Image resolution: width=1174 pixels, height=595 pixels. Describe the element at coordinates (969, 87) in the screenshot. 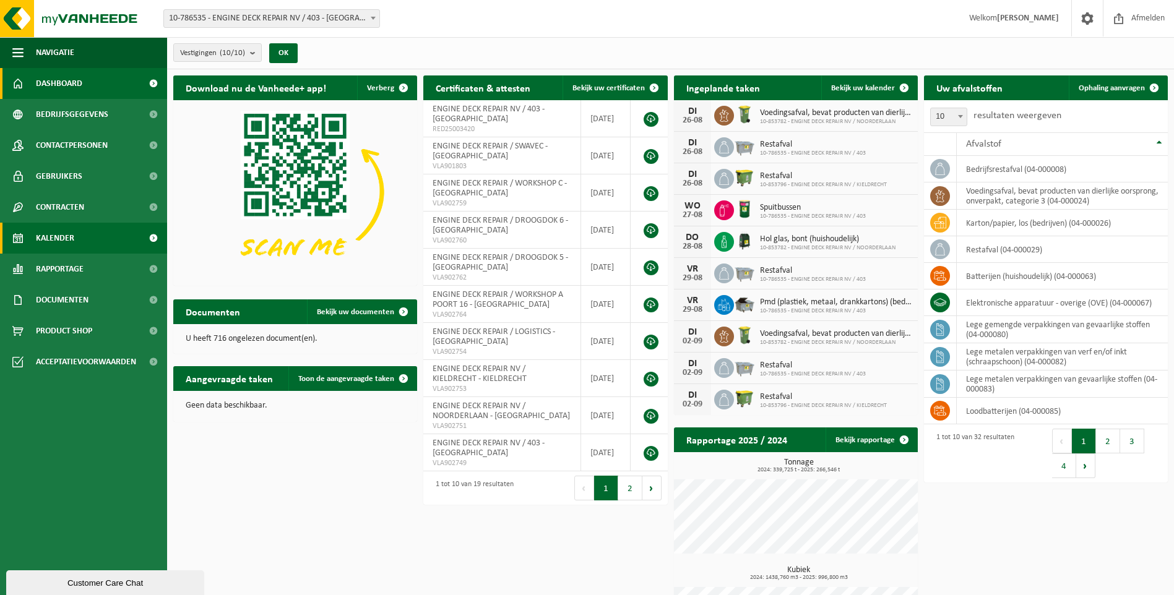

I see `h2: Uw afvalstoffen` at that location.